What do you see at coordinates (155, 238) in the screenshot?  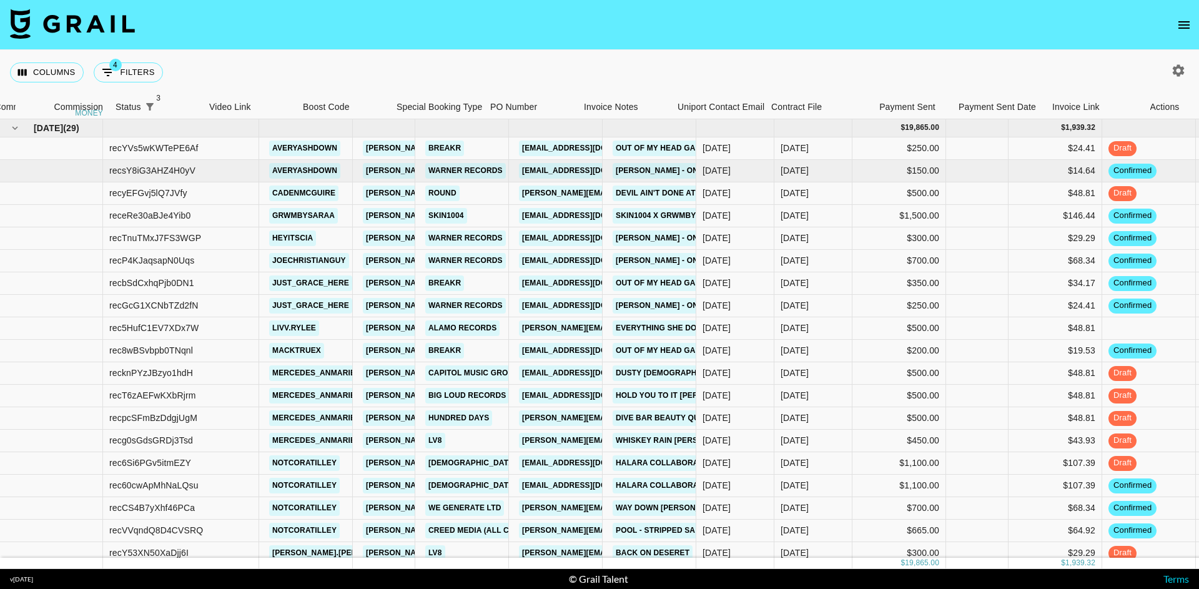 I see `div: recTnuTMxJ7FS3WGP` at bounding box center [155, 238].